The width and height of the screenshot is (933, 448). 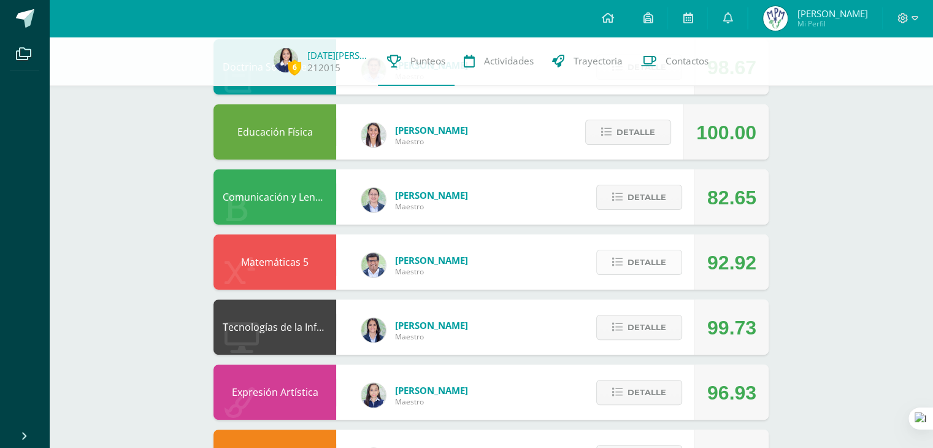 What do you see at coordinates (675, 61) in the screenshot?
I see `a: Contactos` at bounding box center [675, 61].